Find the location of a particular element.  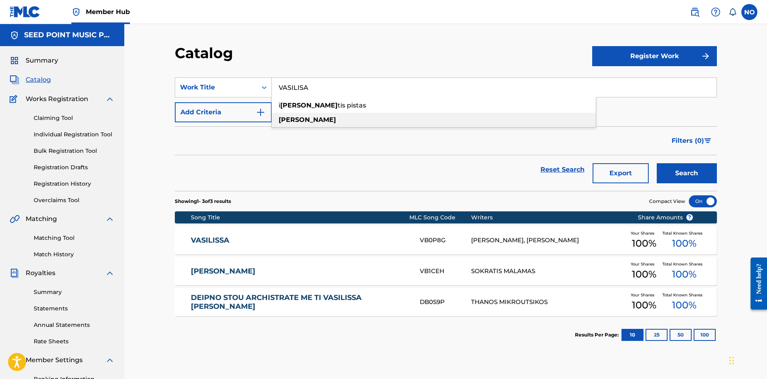

img: Catalog is located at coordinates (14, 80).